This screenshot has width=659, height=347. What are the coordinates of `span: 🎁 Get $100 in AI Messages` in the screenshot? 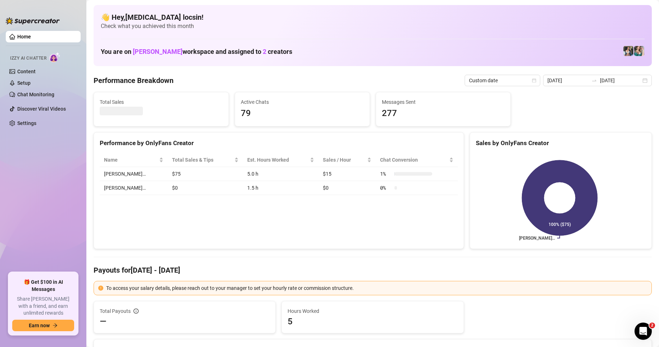 It's located at (43, 286).